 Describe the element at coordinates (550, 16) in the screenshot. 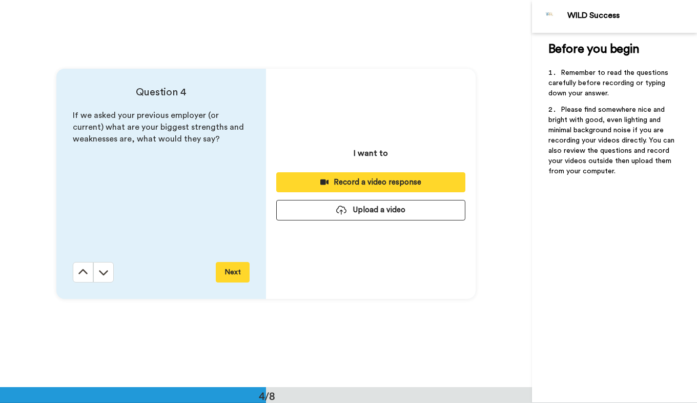

I see `img: Profile Image` at that location.